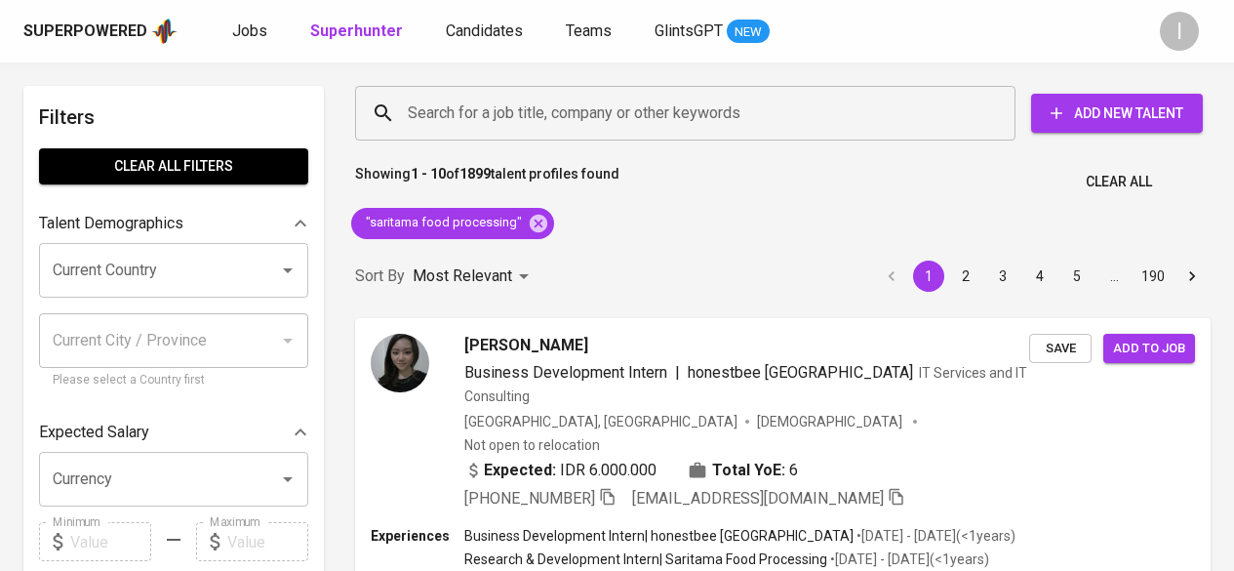 The width and height of the screenshot is (1234, 571). I want to click on a: Superhunter, so click(358, 31).